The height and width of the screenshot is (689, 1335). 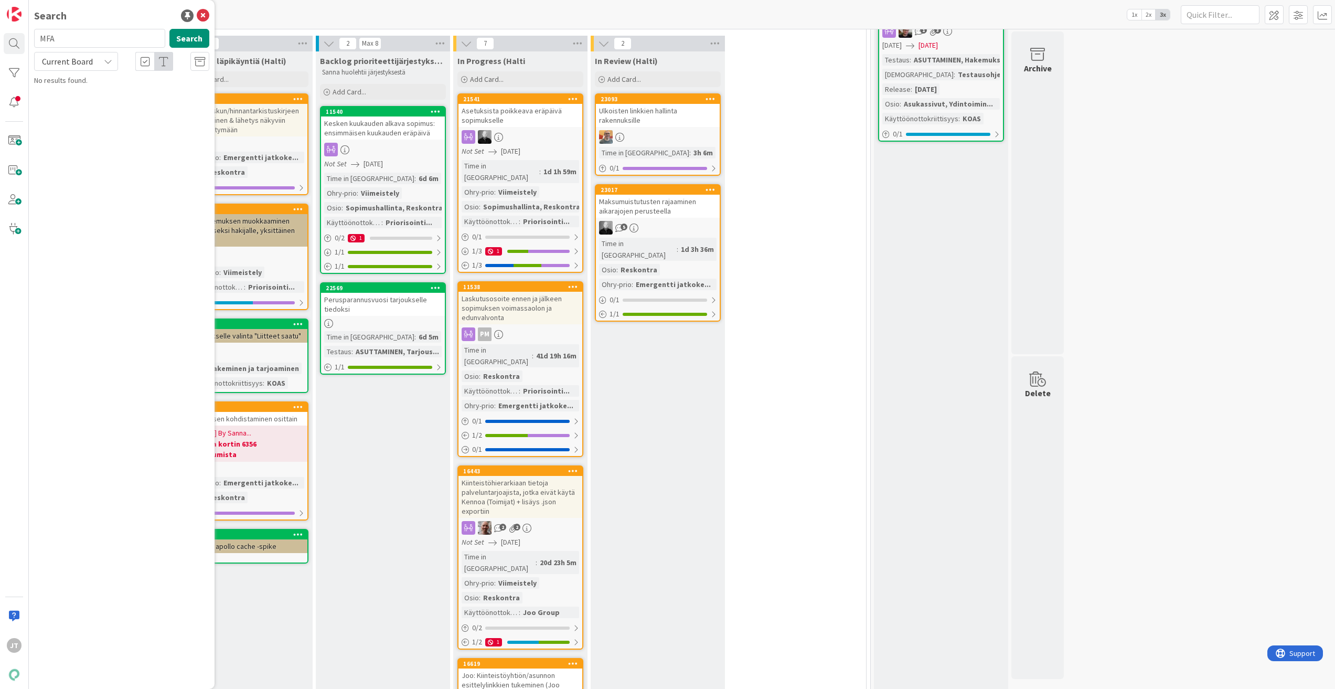 I want to click on div: 0/21, so click(x=383, y=238).